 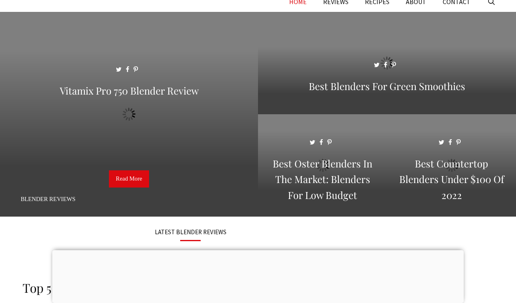 I want to click on a: Best Countertop Blenders Under $100 of 2022, so click(x=451, y=211).